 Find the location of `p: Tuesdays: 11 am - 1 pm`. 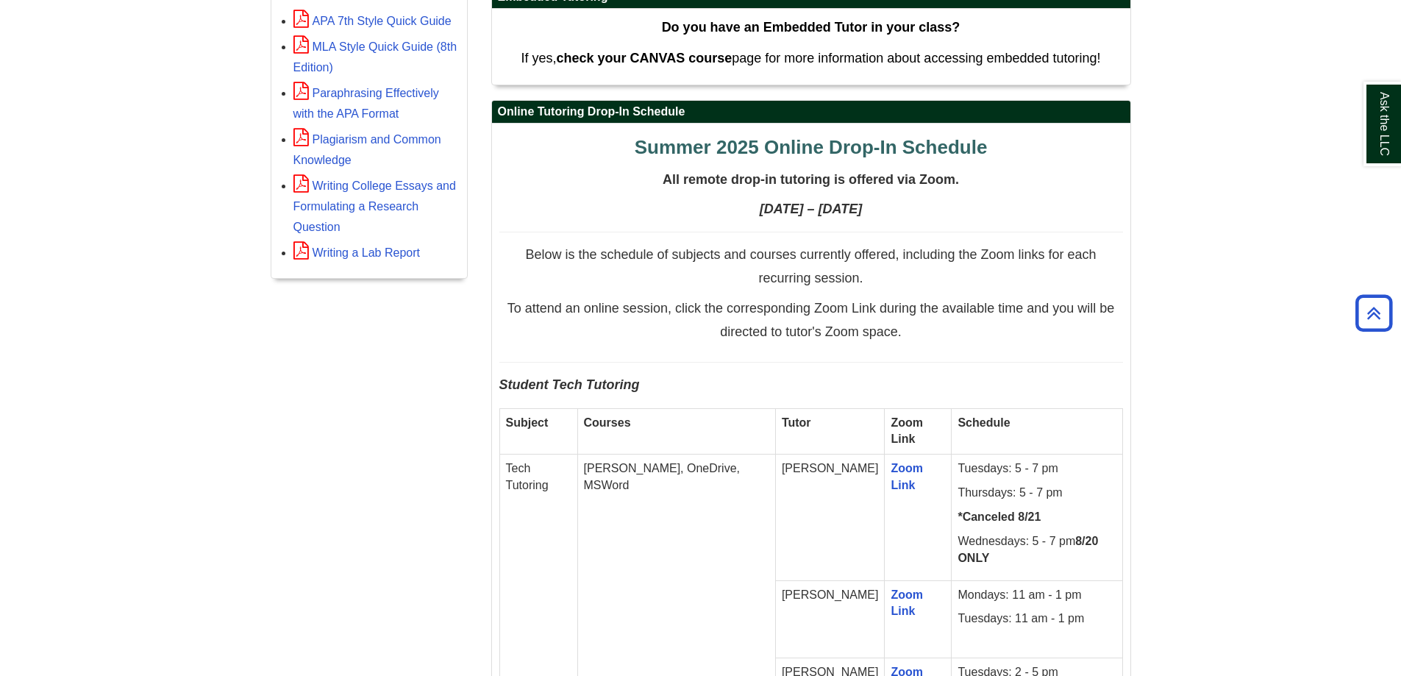

p: Tuesdays: 11 am - 1 pm is located at coordinates (1037, 619).